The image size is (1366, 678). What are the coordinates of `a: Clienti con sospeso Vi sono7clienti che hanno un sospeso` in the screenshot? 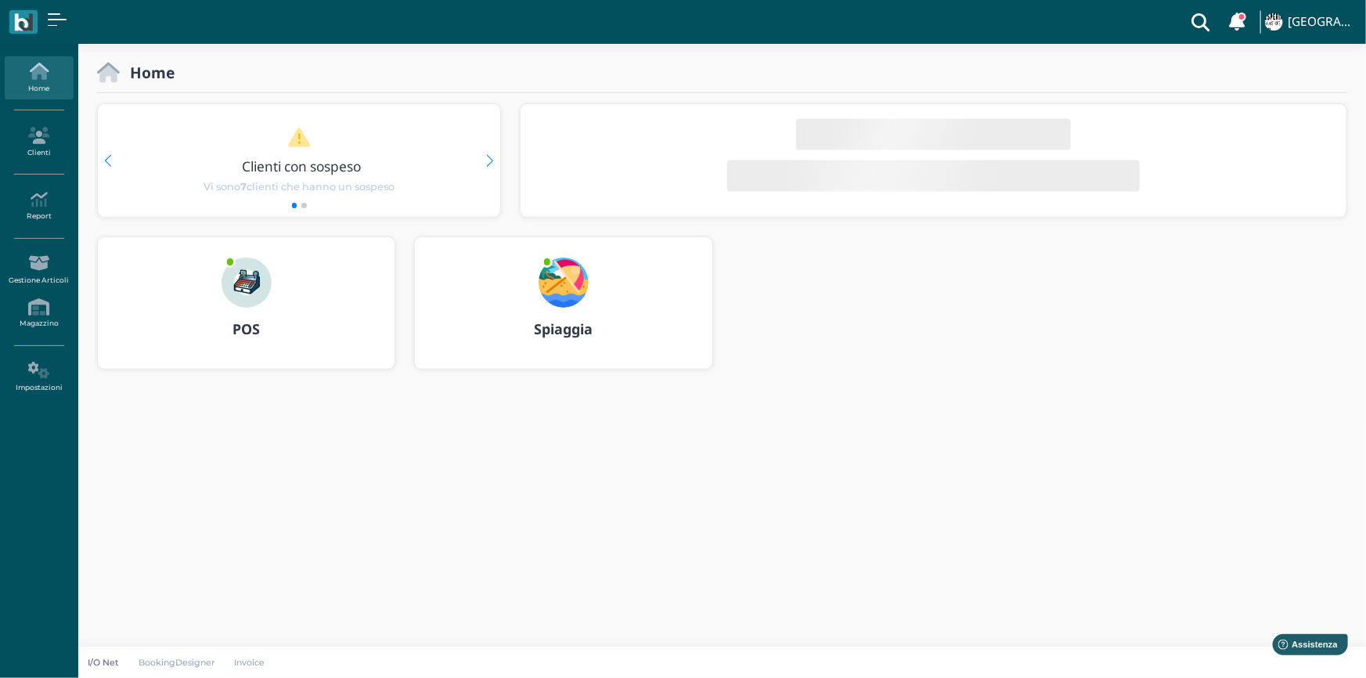 It's located at (299, 160).